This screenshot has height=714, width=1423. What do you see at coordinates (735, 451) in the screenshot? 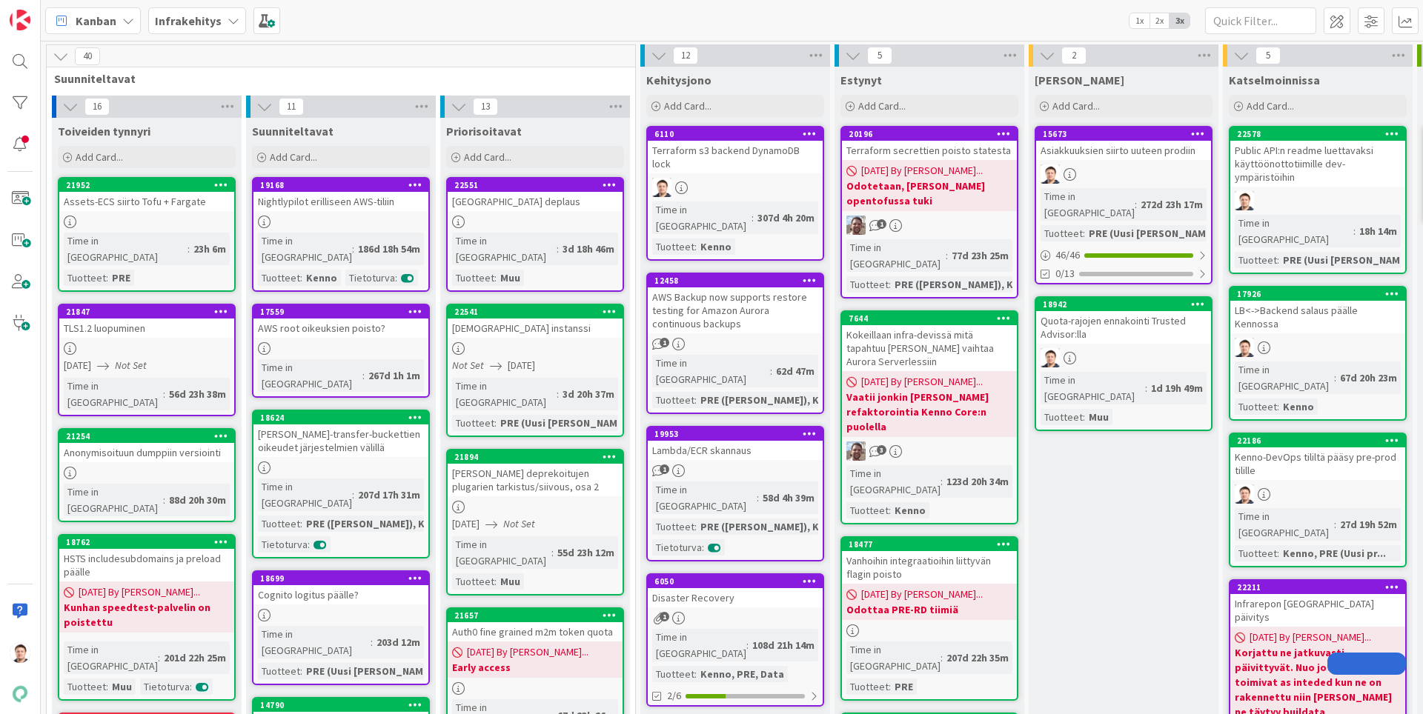
I see `div: Lambda/ECR skannaus` at bounding box center [735, 451].